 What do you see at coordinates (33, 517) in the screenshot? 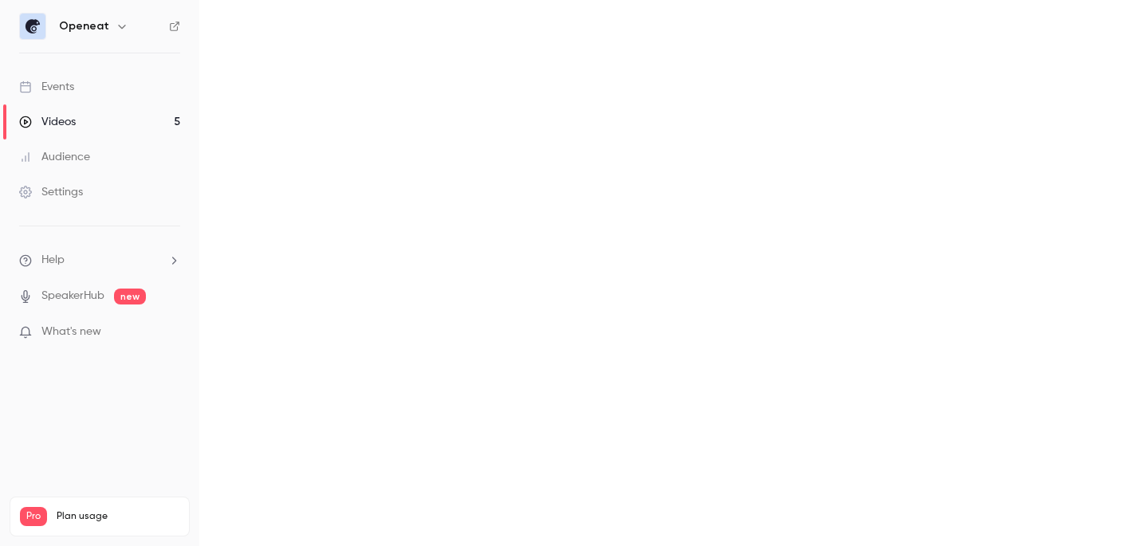
I see `span: Pro` at bounding box center [33, 517].